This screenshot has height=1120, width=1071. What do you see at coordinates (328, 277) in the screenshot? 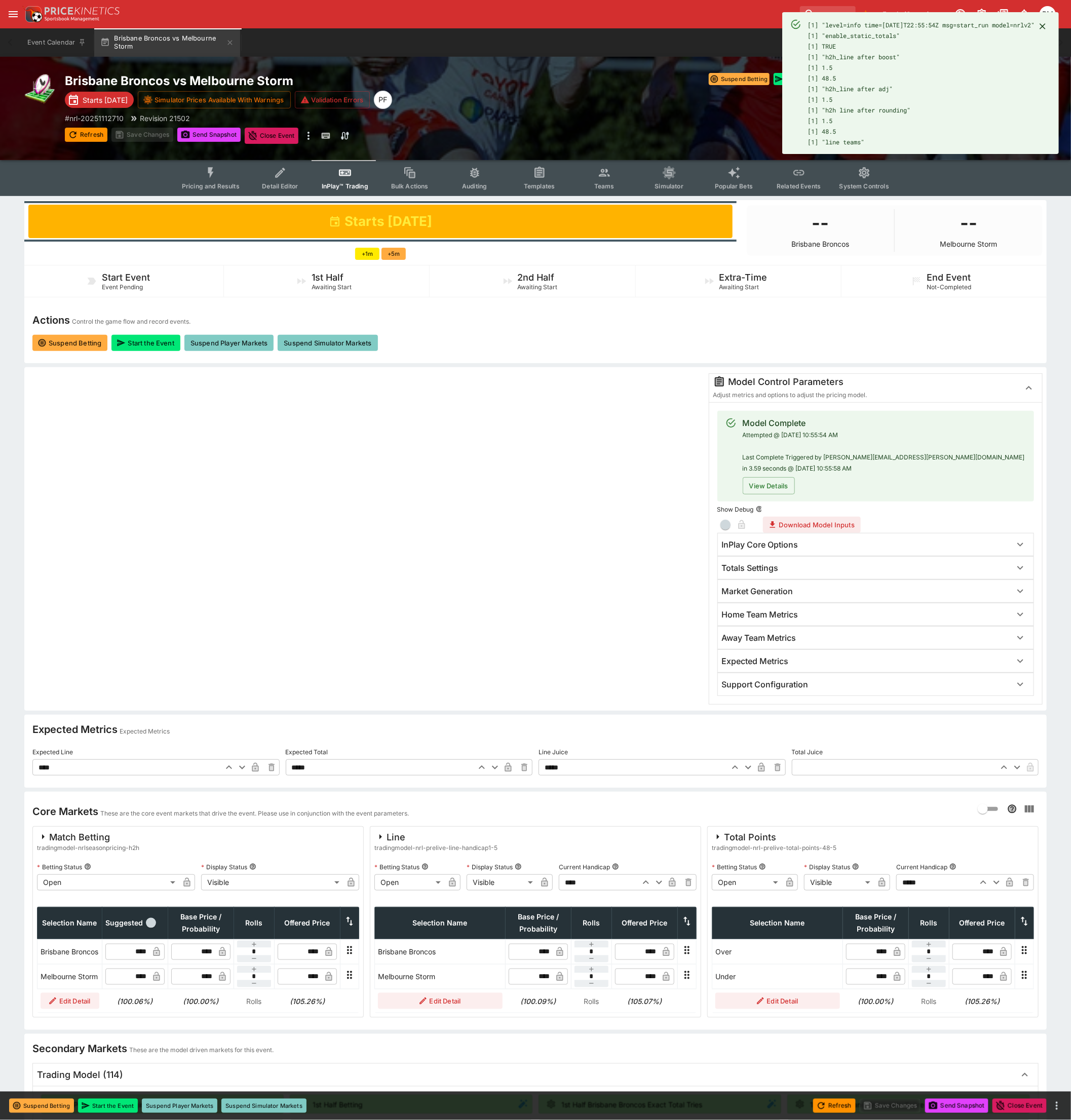
I see `h5: 1st Half` at bounding box center [328, 277].